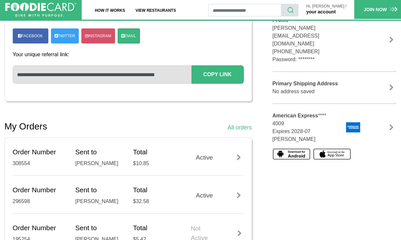  I want to click on img: americanexpress.png, so click(353, 128).